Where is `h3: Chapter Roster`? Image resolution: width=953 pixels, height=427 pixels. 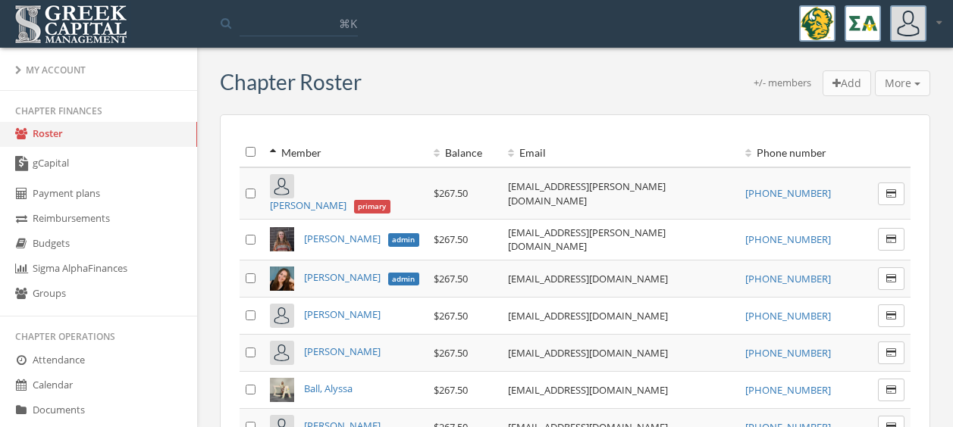
h3: Chapter Roster is located at coordinates (290, 82).